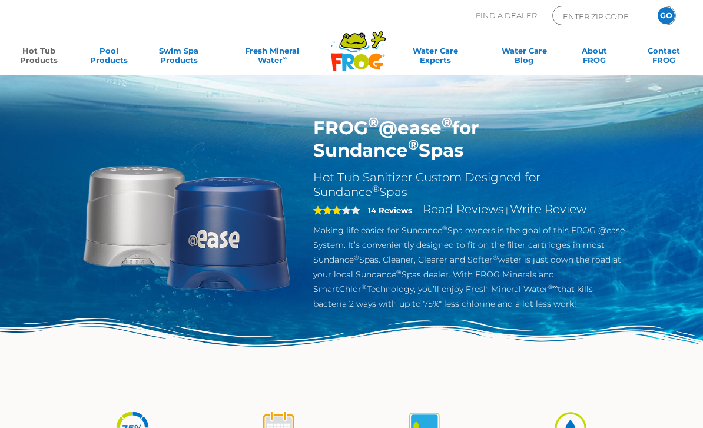  What do you see at coordinates (594, 58) in the screenshot?
I see `a: AboutFROG` at bounding box center [594, 58].